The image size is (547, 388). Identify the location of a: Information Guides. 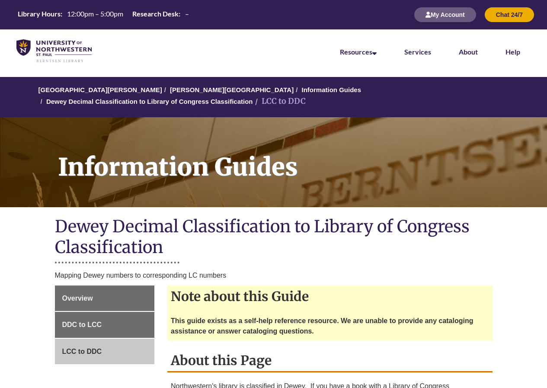
(331, 89).